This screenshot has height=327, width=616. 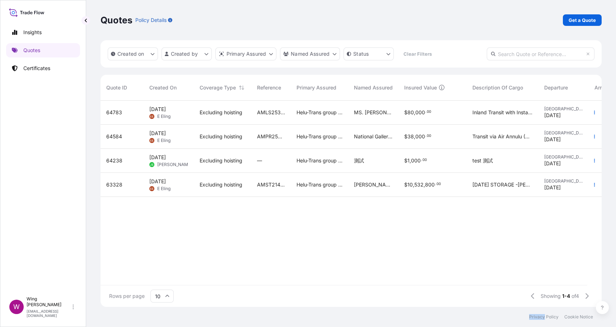 I want to click on span: E Eling, so click(x=164, y=140).